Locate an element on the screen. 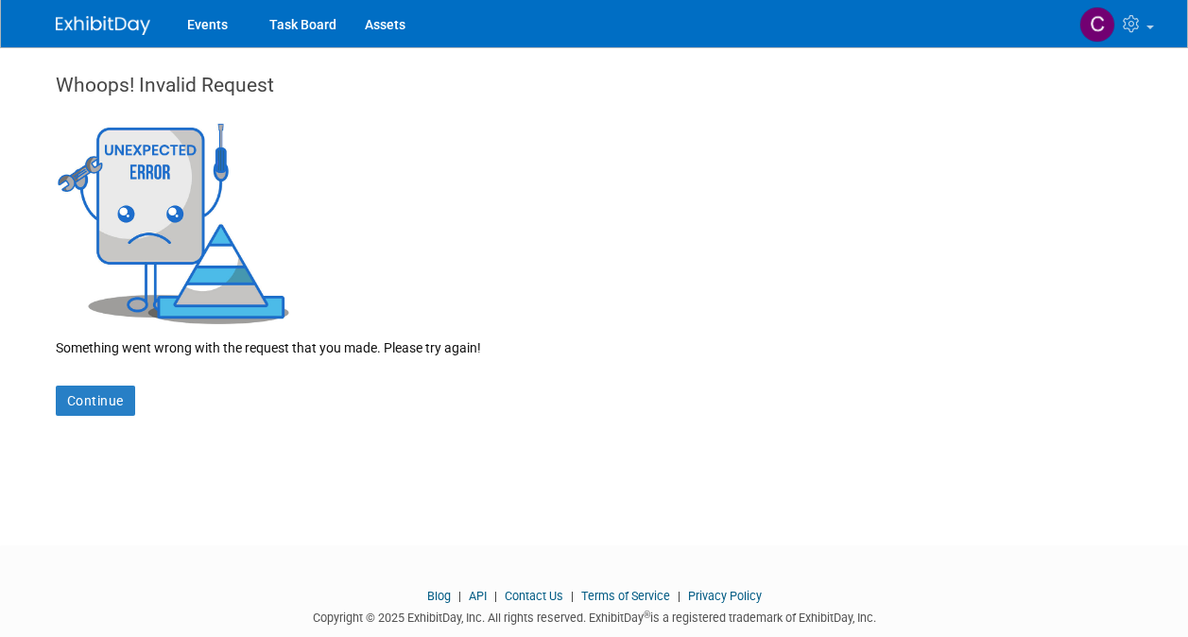  a: Blog is located at coordinates (439, 596).